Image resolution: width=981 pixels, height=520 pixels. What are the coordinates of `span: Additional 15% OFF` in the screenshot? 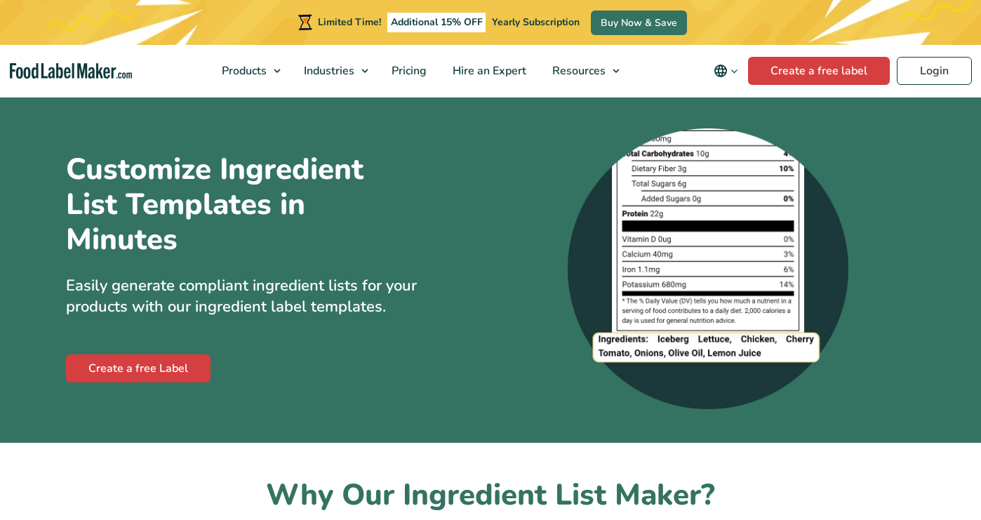 It's located at (436, 22).